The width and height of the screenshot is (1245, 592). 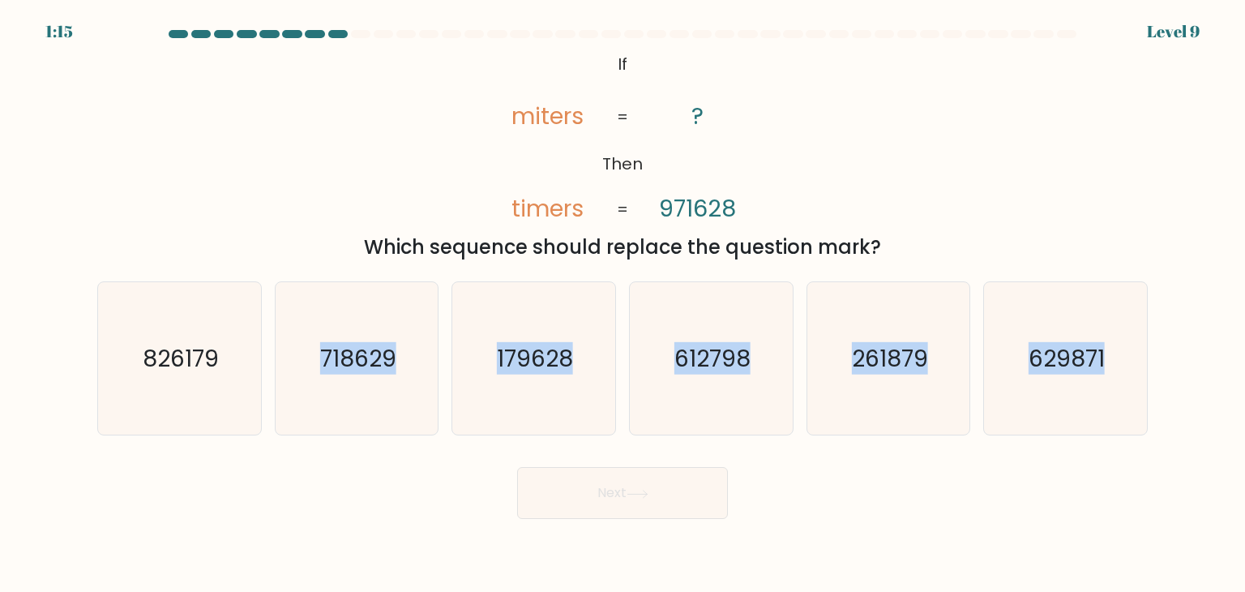 I want to click on text: 718629, so click(x=358, y=358).